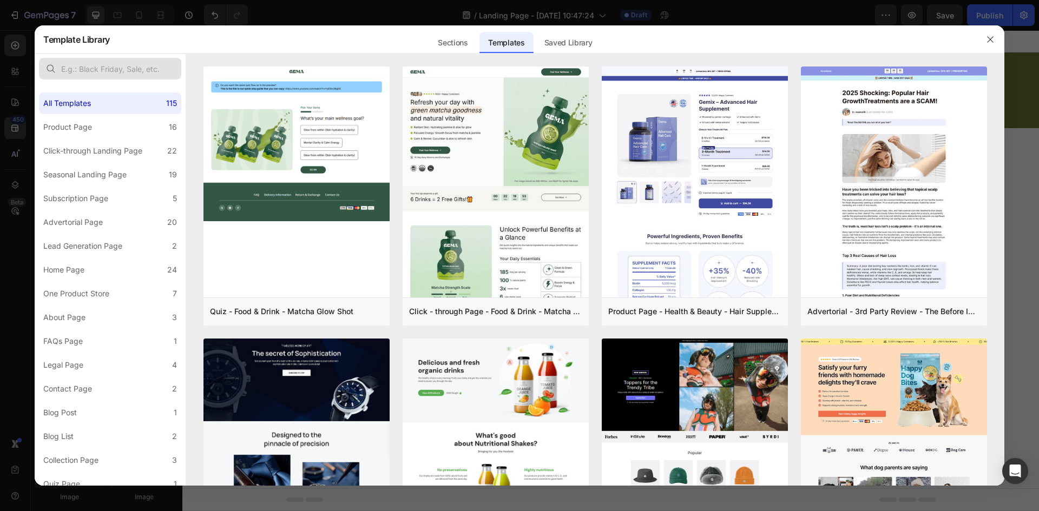 This screenshot has height=511, width=1039. Describe the element at coordinates (83, 246) in the screenshot. I see `div: Lead Generation Page` at that location.